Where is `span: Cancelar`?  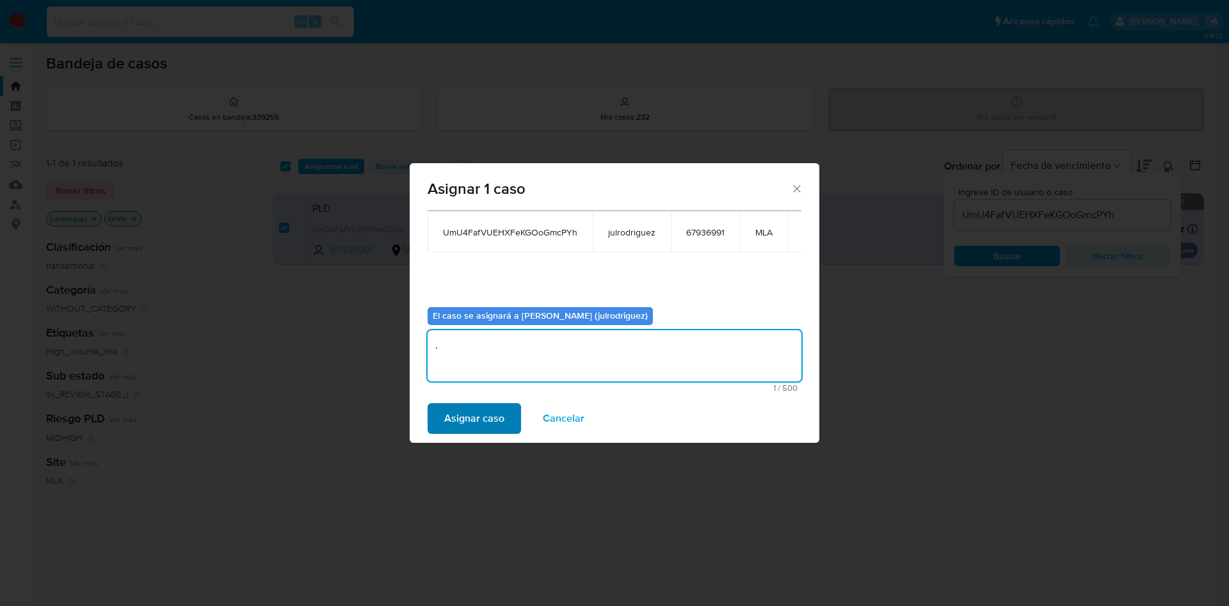 span: Cancelar is located at coordinates (563, 419).